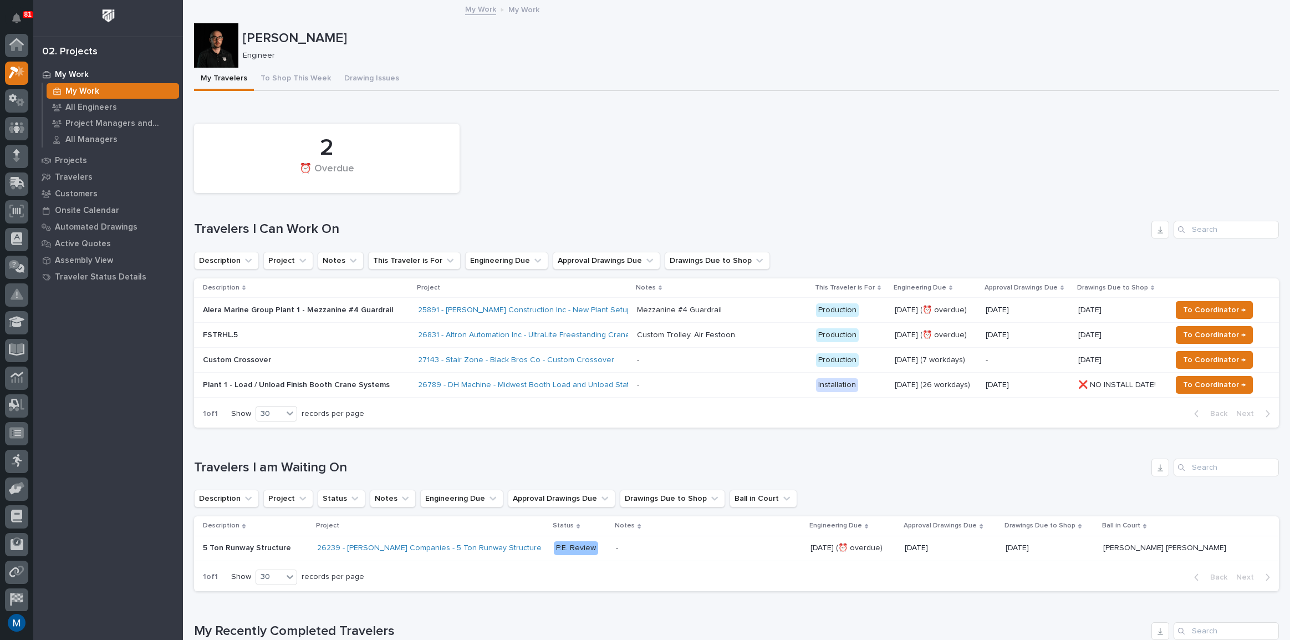 Image resolution: width=1290 pixels, height=640 pixels. I want to click on a: 27143 - Stair Zone - Black Bros Co - Custom Crossover, so click(516, 360).